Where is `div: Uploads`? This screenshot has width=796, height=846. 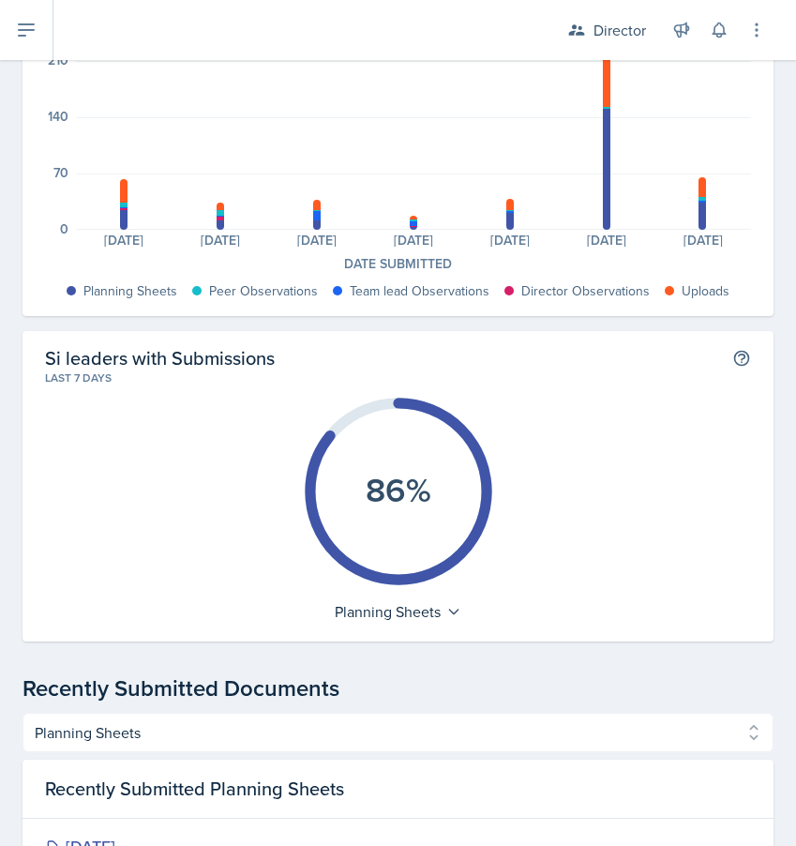 div: Uploads is located at coordinates (705, 291).